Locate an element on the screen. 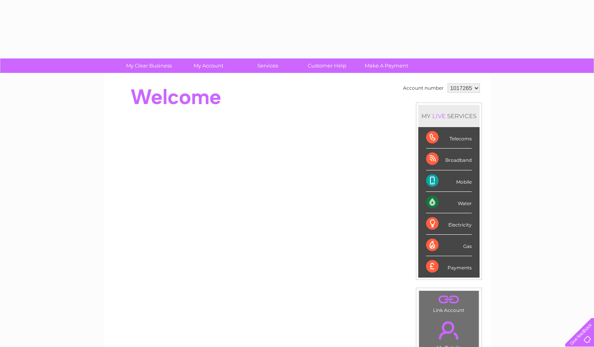 This screenshot has height=347, width=594. a: My Clear Business is located at coordinates (149, 66).